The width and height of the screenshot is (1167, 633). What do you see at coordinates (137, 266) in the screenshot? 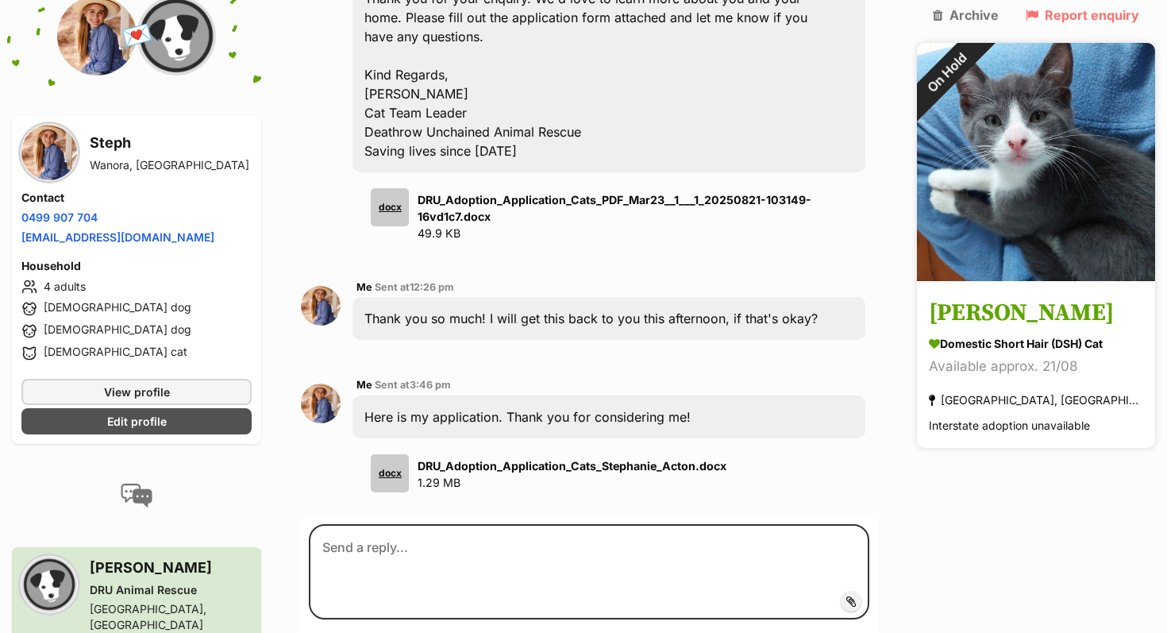
I see `h4: Household` at bounding box center [137, 266].